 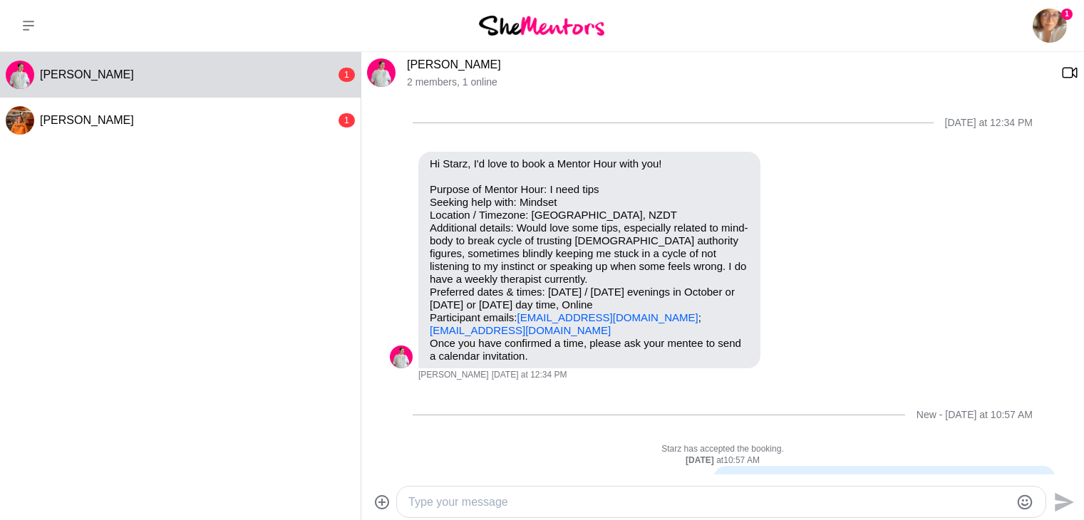 I want to click on p: Once you have confirmed a time, please ask your mentee to send a calendar invitation., so click(x=590, y=350).